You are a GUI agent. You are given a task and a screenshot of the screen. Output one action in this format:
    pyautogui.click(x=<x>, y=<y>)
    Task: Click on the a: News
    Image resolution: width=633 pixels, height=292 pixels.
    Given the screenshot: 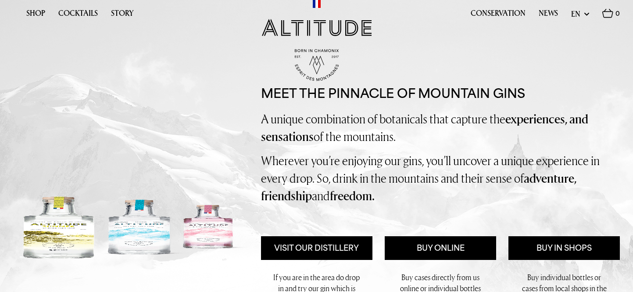 What is the action you would take?
    pyautogui.click(x=548, y=15)
    